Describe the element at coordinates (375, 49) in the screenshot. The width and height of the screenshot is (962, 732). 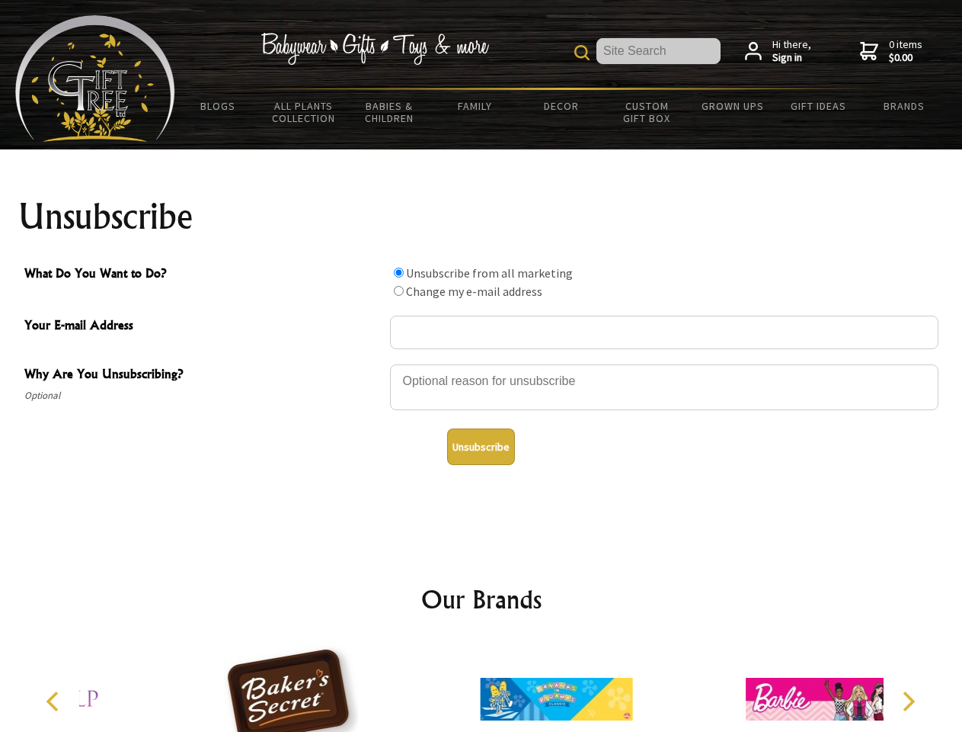
I see `img: Babywear - Gifts - Toys & more` at that location.